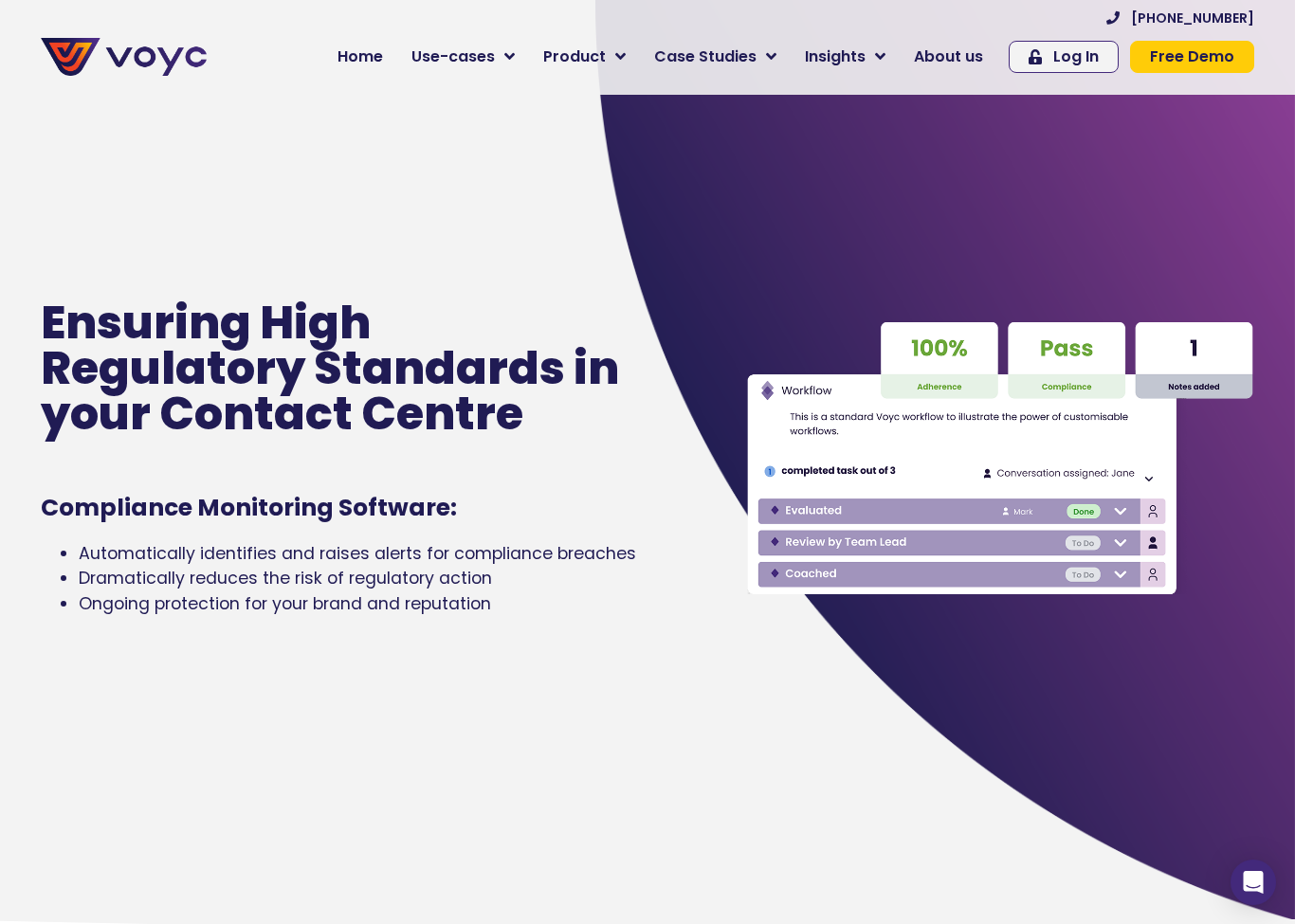  Describe the element at coordinates (1254, 883) in the screenshot. I see `div: Open Intercom Messenger` at that location.